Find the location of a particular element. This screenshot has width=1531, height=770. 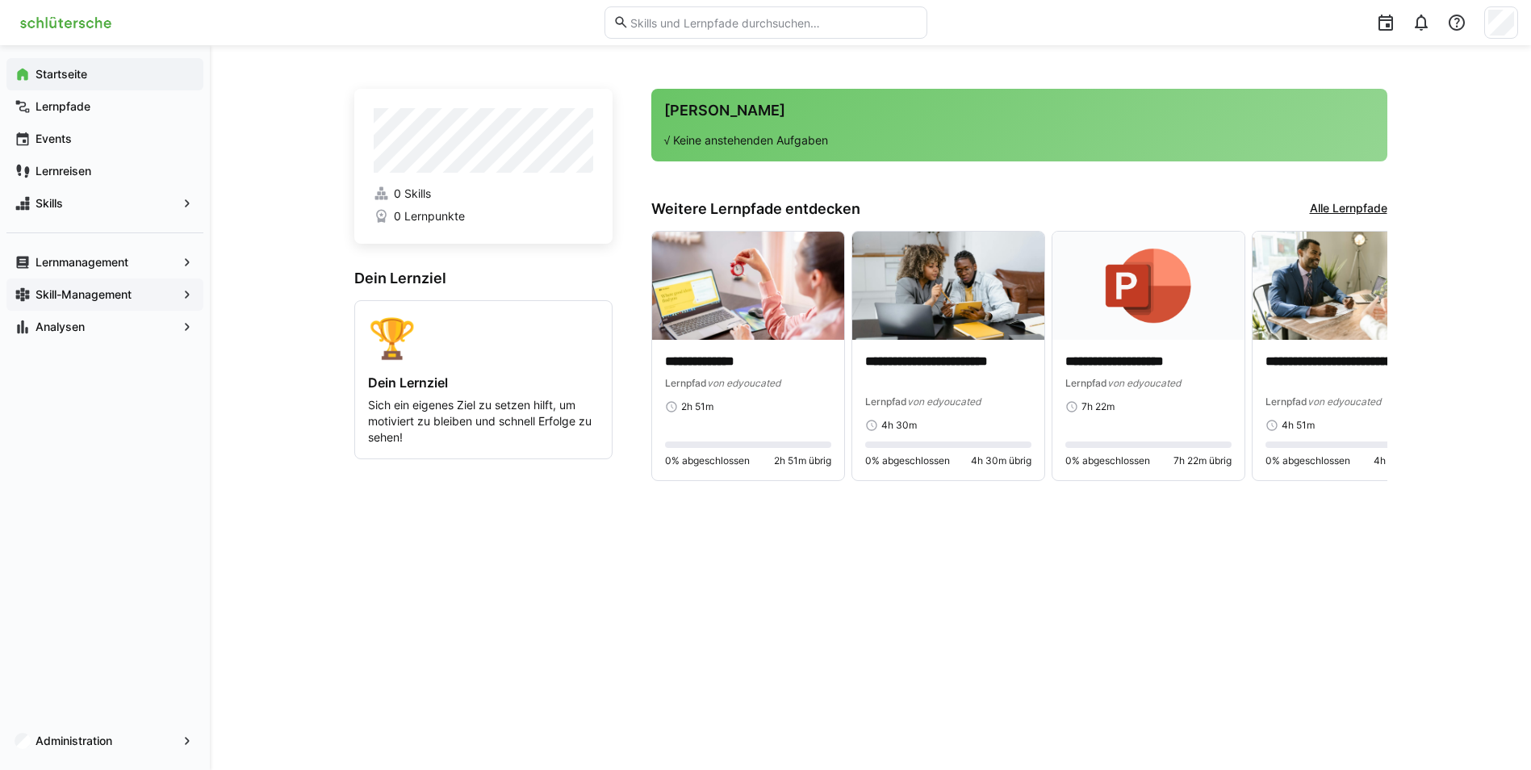

span: 4h 30m übrig is located at coordinates (1001, 461).